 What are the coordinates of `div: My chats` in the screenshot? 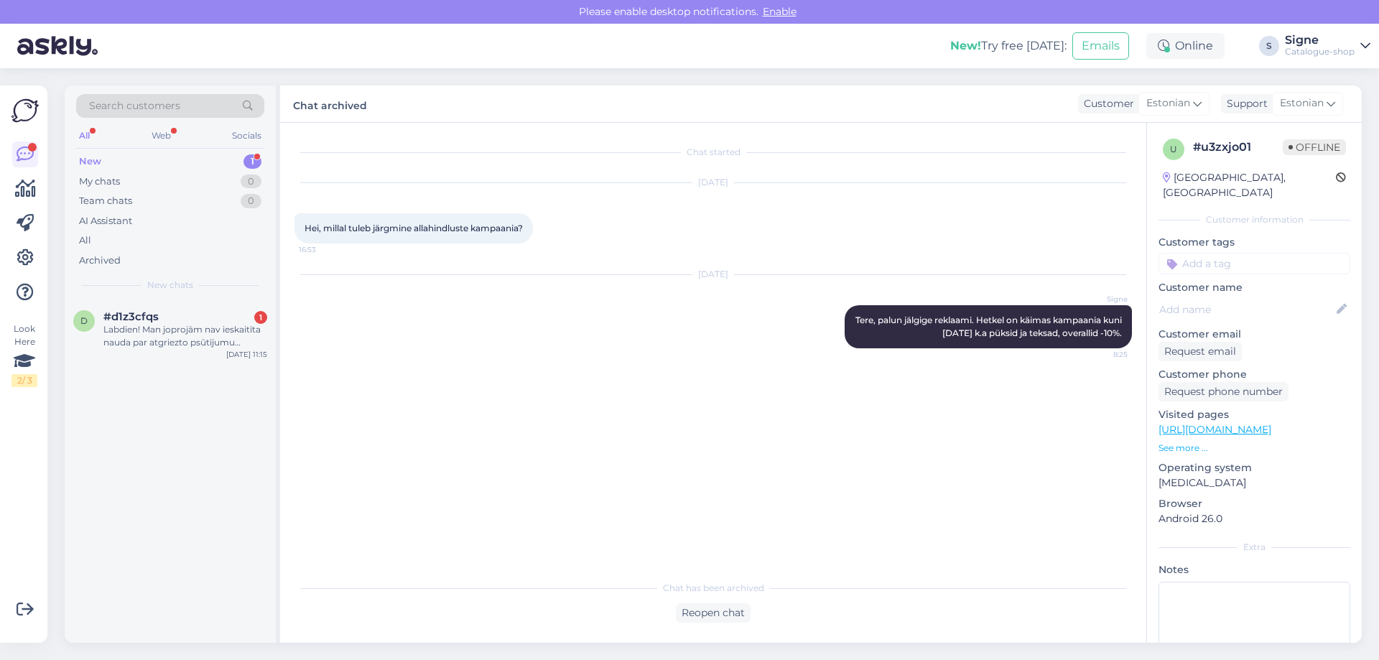 It's located at (99, 182).